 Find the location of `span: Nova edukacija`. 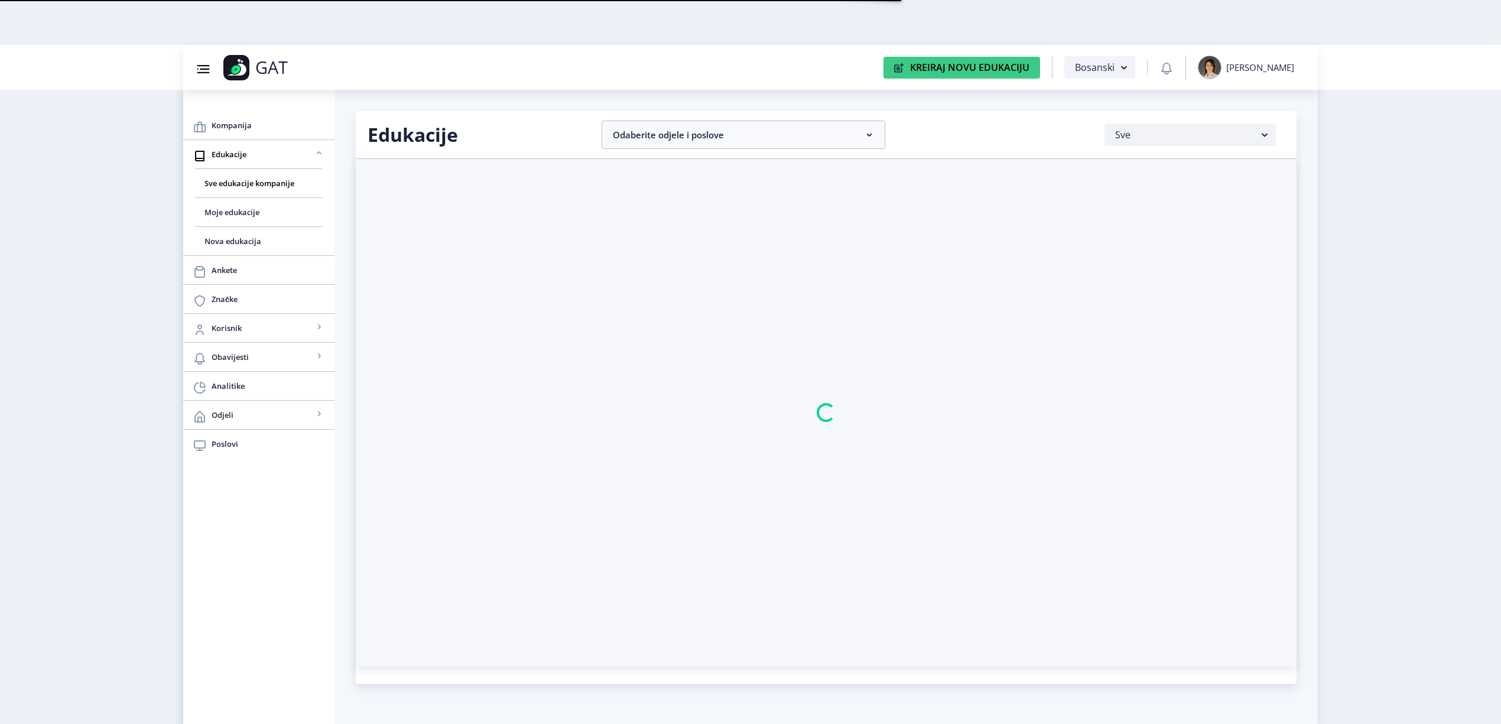

span: Nova edukacija is located at coordinates (259, 241).